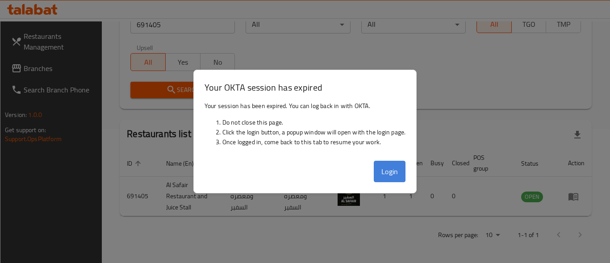  I want to click on h3: Your OKTA session has expired, so click(305, 87).